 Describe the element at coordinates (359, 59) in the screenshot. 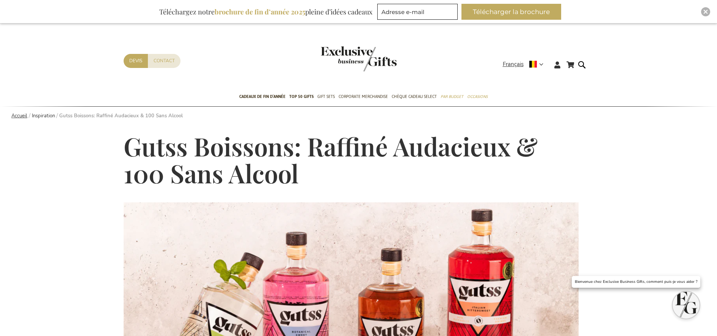

I see `img: Exclusive Business gifts logo` at that location.